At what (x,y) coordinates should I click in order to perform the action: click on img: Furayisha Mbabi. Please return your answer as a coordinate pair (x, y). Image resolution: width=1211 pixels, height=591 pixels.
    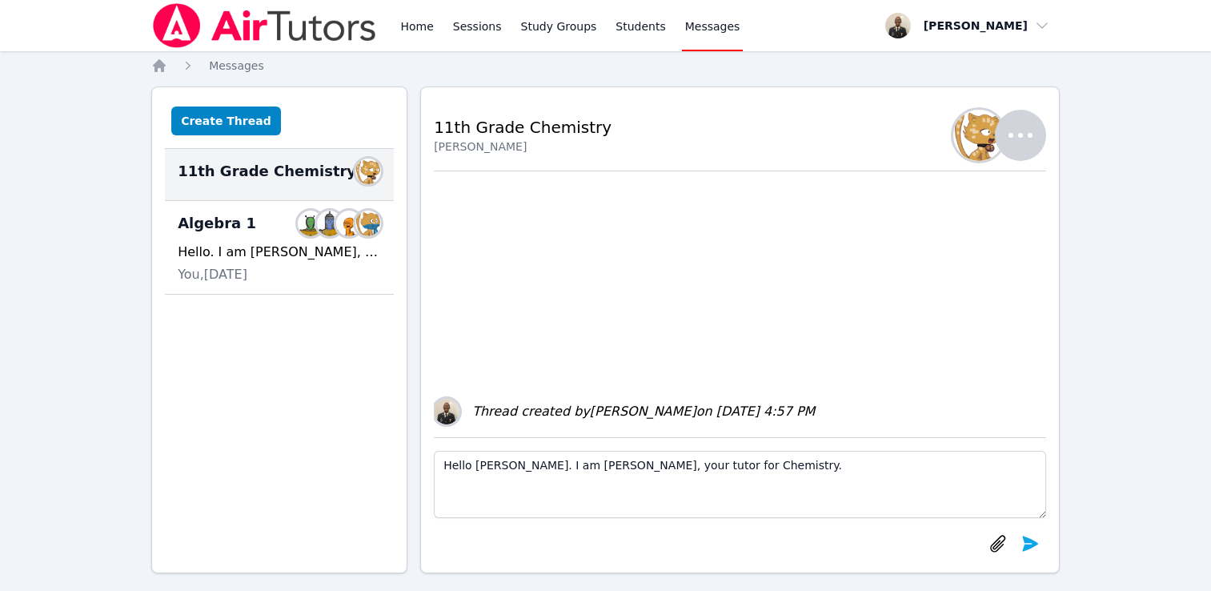
    Looking at the image, I should click on (349, 223).